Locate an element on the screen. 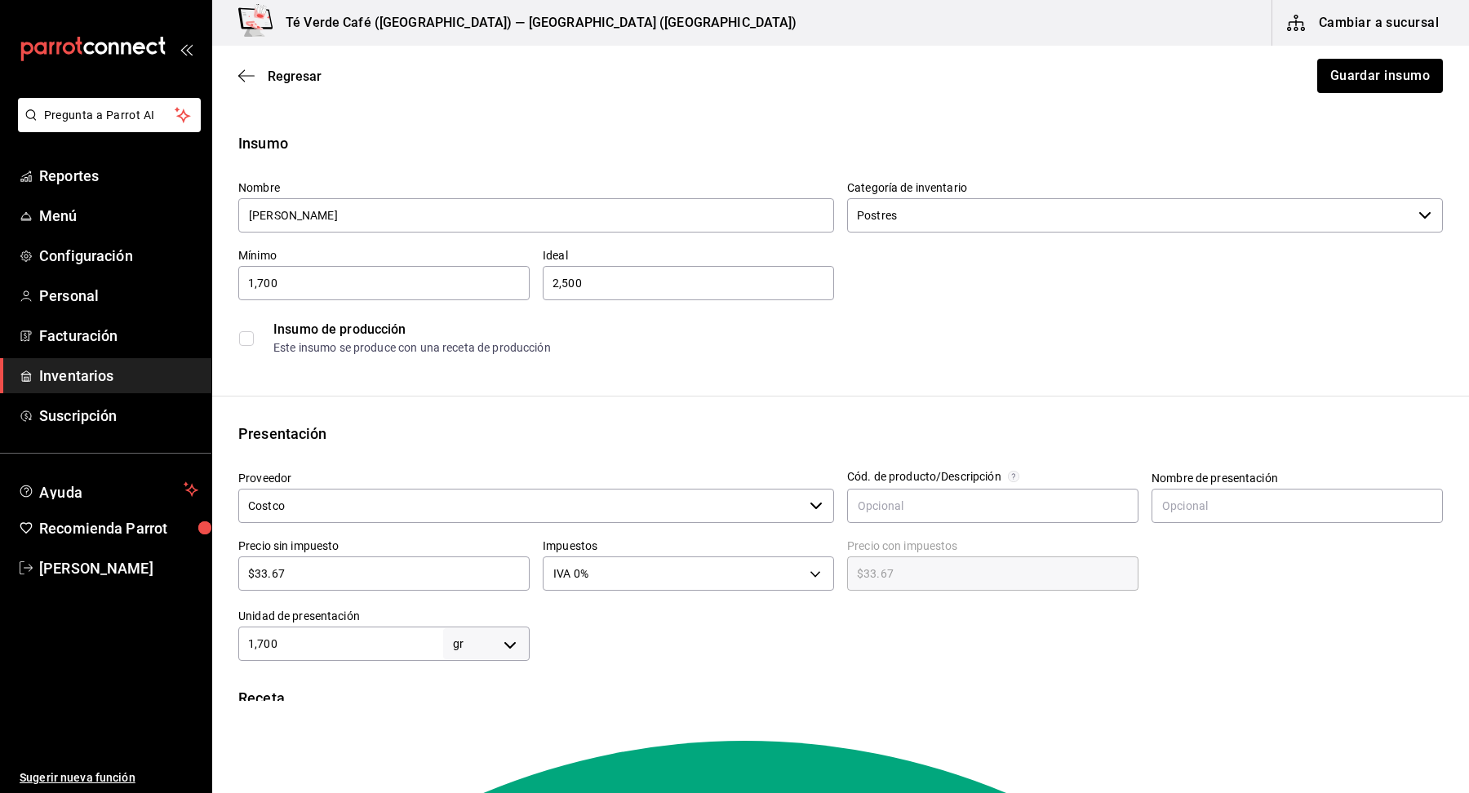 The height and width of the screenshot is (793, 1469). div: Insumo is located at coordinates (840, 143).